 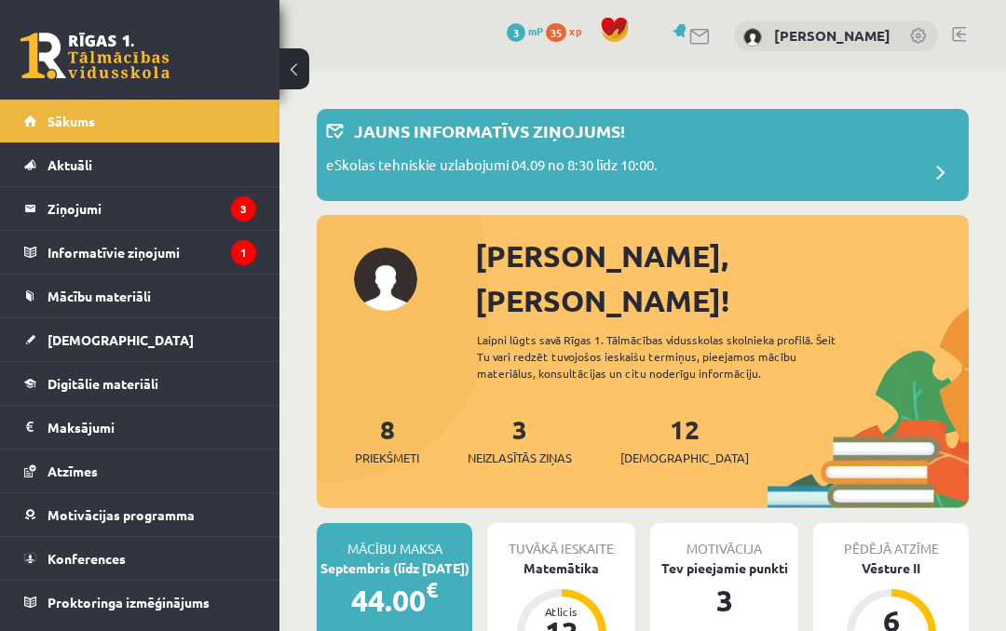 I want to click on a: 3Neizlasītās ziņas, so click(x=520, y=440).